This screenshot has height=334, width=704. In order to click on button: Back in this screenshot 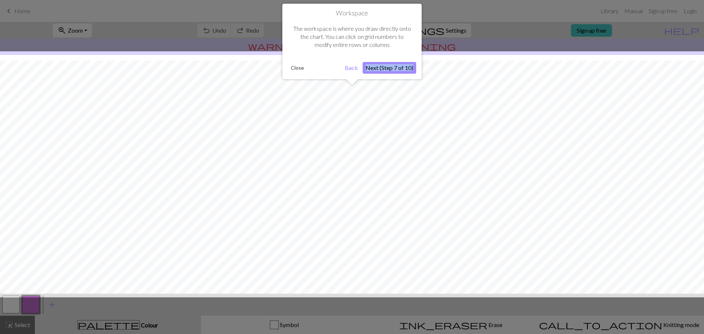, I will do `click(351, 68)`.